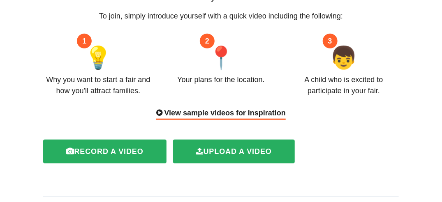  Describe the element at coordinates (84, 41) in the screenshot. I see `div: 1` at that location.